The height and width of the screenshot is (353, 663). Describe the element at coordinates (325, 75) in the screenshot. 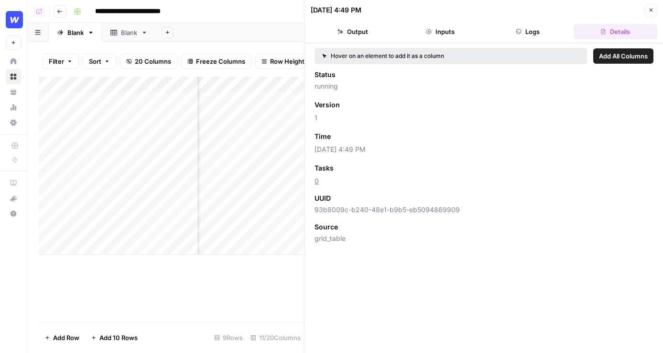

I see `span: Status` at that location.